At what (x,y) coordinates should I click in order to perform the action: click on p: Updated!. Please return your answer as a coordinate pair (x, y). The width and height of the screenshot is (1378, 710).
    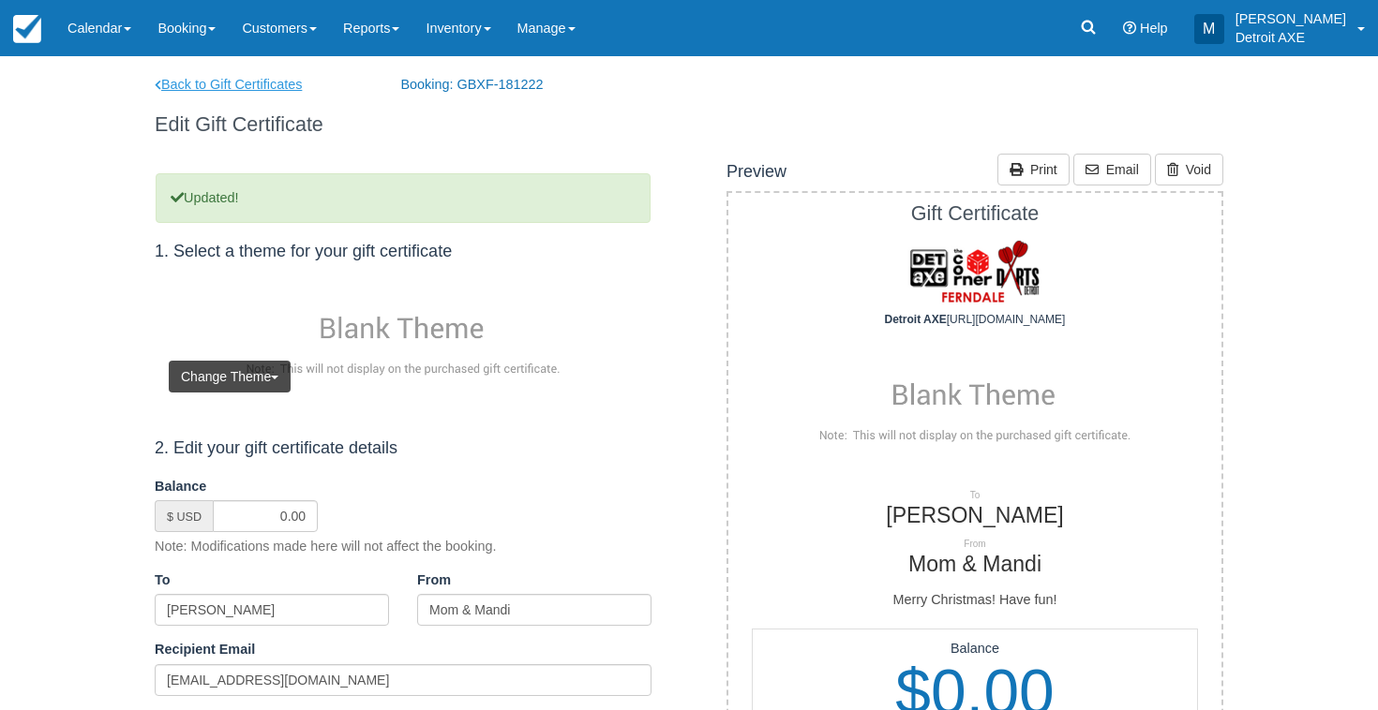
    Looking at the image, I should click on (403, 198).